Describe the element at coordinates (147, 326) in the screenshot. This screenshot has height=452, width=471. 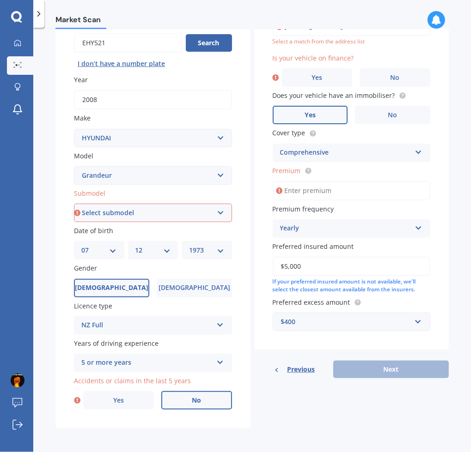
I see `div: NZ Full` at that location.